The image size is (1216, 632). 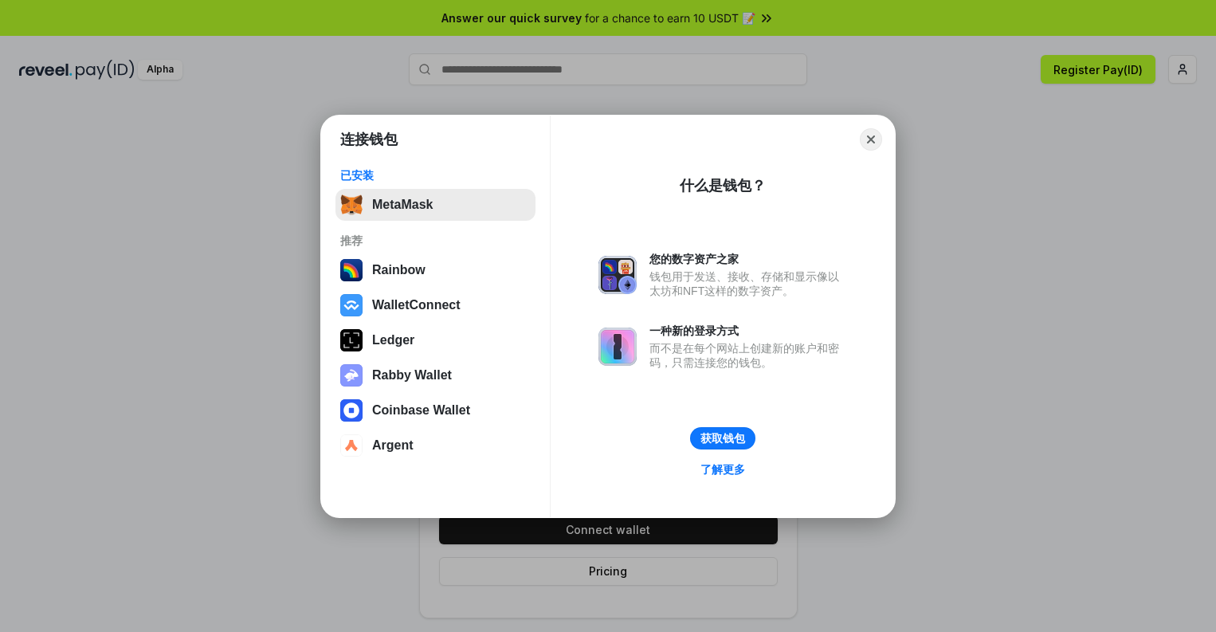 I want to click on div: 钱包用于发送、接收、存储和显示像以太坊和NFT这样的数字资产。, so click(x=748, y=284).